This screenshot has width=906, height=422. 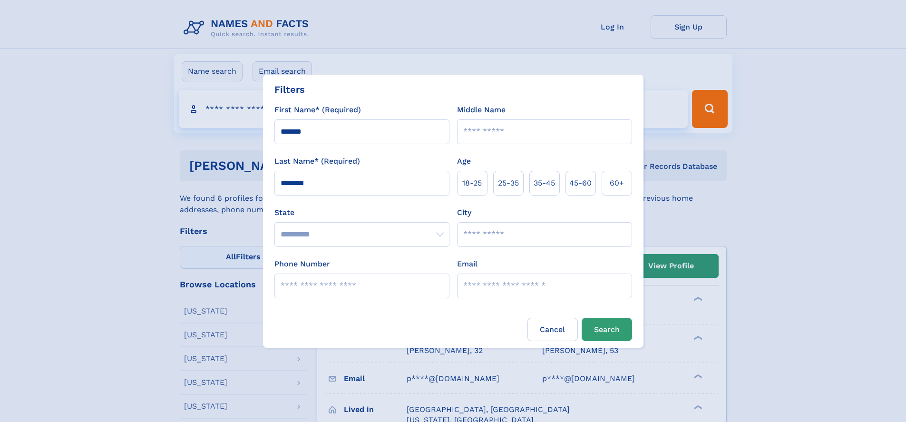 What do you see at coordinates (472, 183) in the screenshot?
I see `span: 18‑25` at bounding box center [472, 183].